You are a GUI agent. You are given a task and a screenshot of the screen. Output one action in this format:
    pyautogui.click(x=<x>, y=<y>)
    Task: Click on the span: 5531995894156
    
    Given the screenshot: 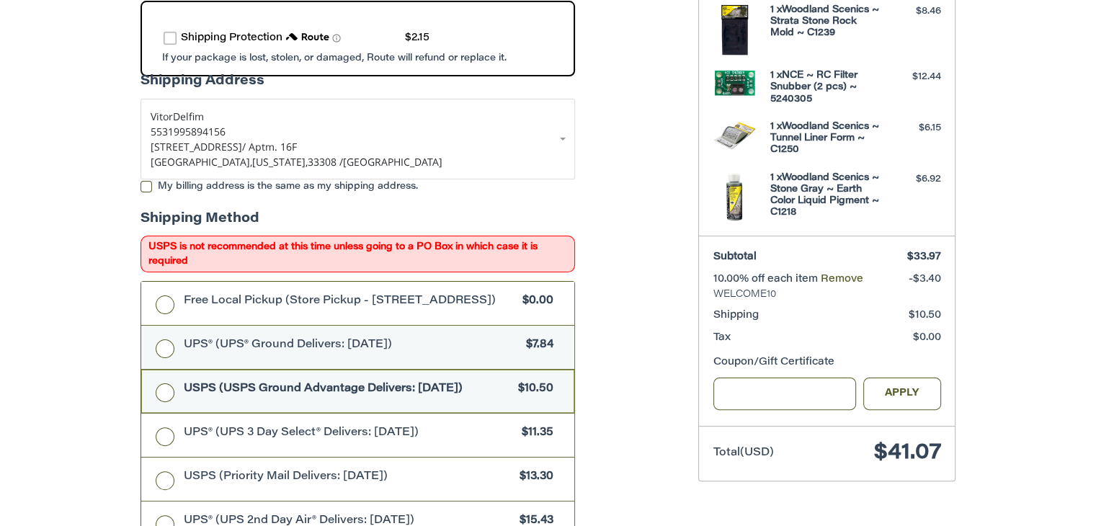 What is the action you would take?
    pyautogui.click(x=188, y=131)
    